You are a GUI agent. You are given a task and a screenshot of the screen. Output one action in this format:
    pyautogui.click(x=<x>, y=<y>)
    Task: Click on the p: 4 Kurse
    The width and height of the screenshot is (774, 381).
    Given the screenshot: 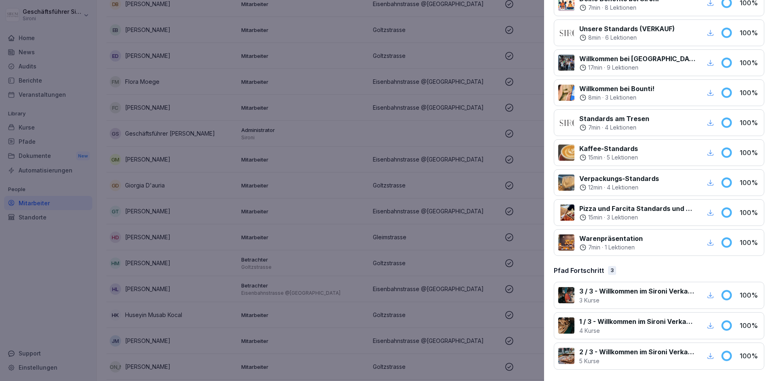 What is the action you would take?
    pyautogui.click(x=637, y=330)
    